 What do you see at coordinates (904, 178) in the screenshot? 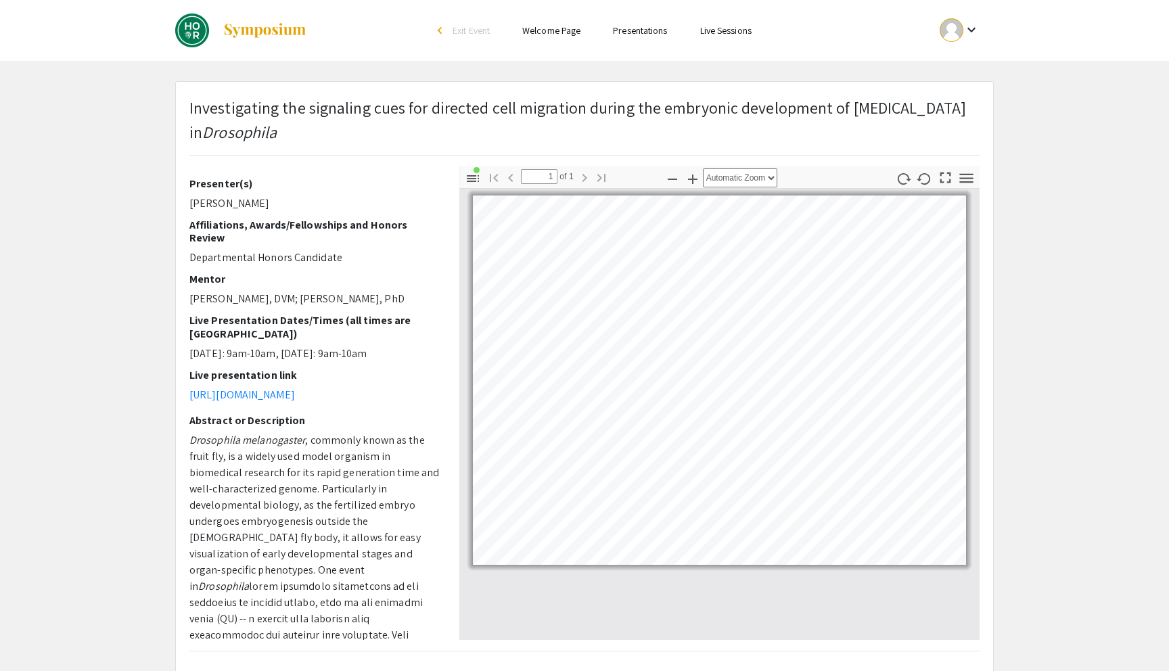
I see `button: Rotate Clockwise` at bounding box center [904, 178].